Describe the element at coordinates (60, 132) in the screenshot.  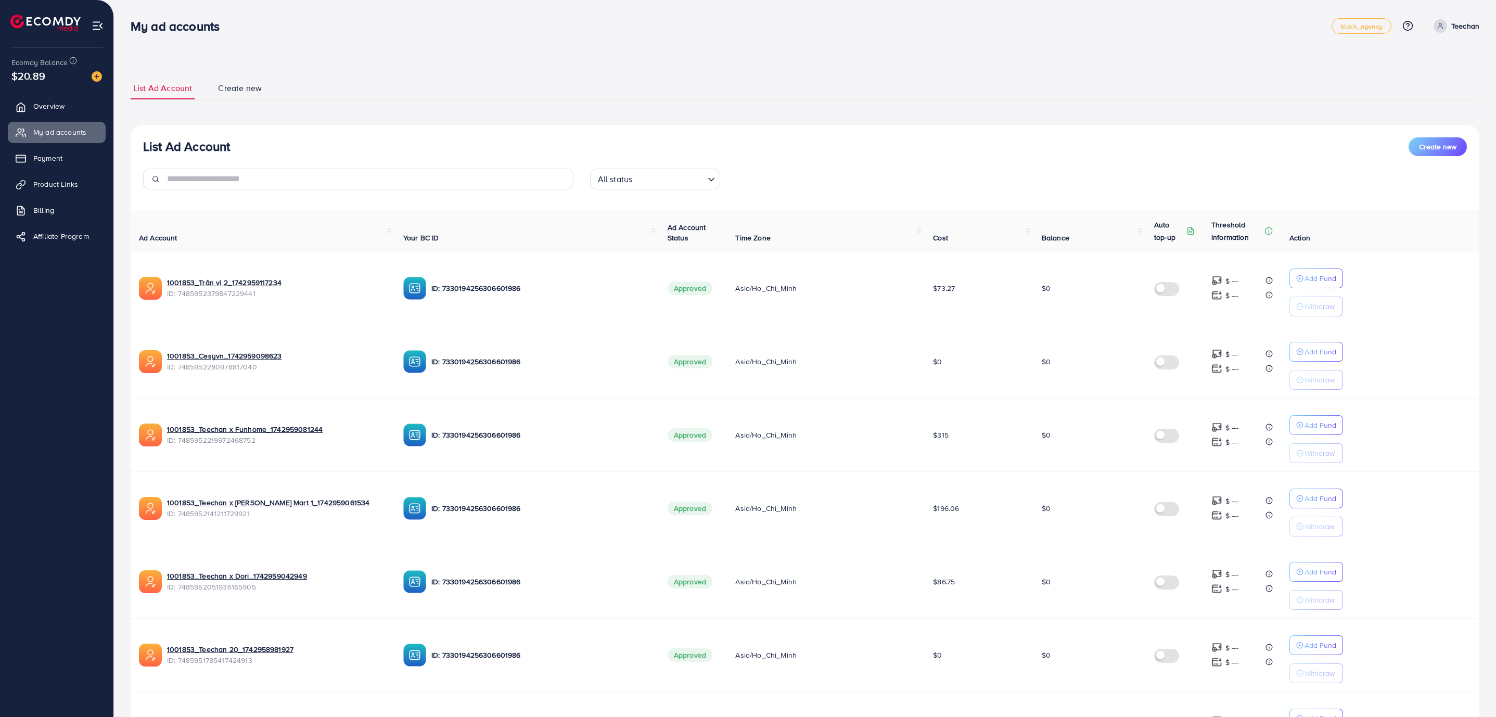
I see `span: My ad accounts` at that location.